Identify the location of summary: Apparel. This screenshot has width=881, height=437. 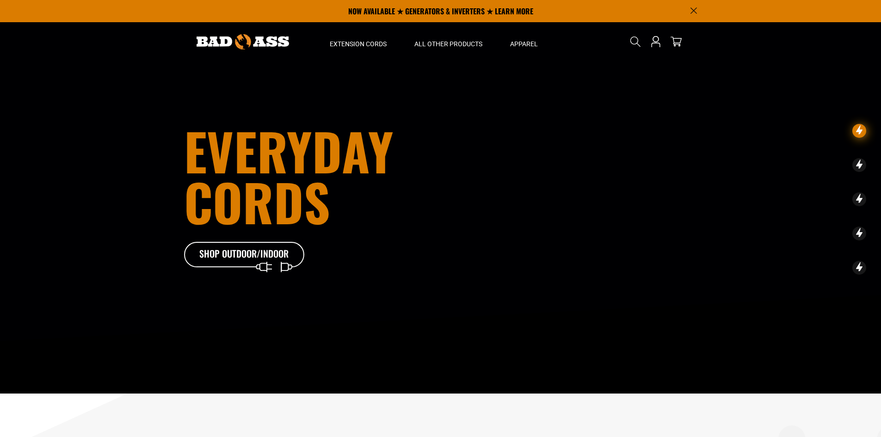
(524, 42).